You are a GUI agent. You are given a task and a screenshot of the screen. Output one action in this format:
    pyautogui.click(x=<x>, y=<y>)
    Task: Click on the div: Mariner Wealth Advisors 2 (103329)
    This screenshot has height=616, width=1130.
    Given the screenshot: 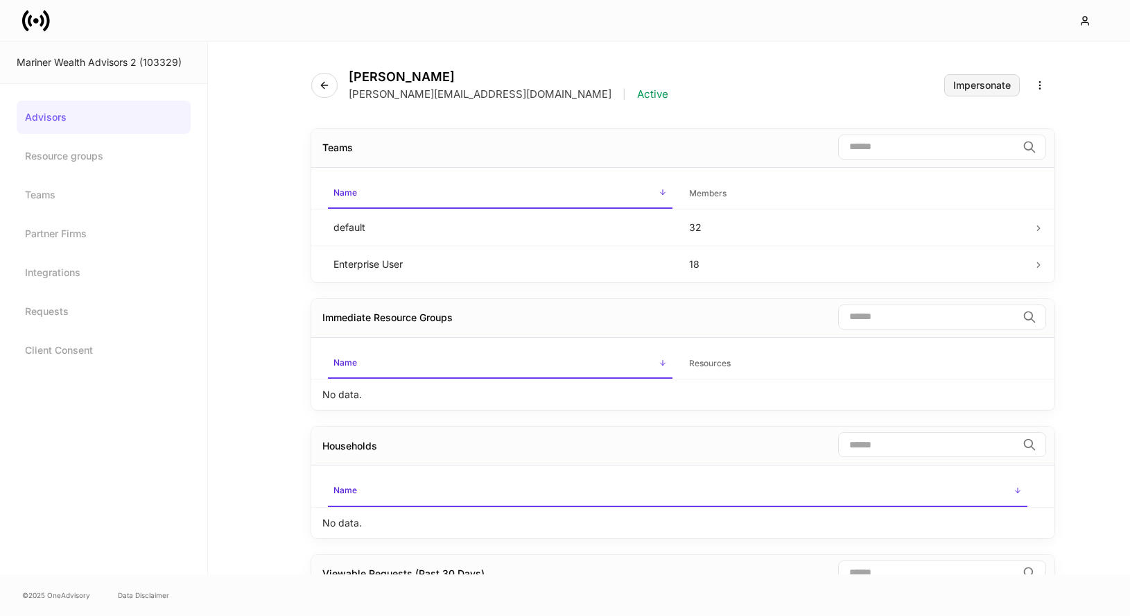 What is the action you would take?
    pyautogui.click(x=103, y=62)
    